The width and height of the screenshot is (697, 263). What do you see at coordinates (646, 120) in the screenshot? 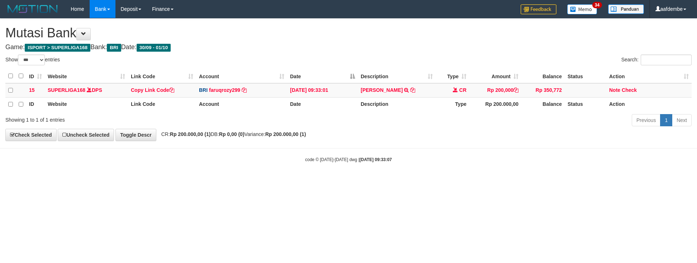
I see `a: Previous` at bounding box center [646, 120].